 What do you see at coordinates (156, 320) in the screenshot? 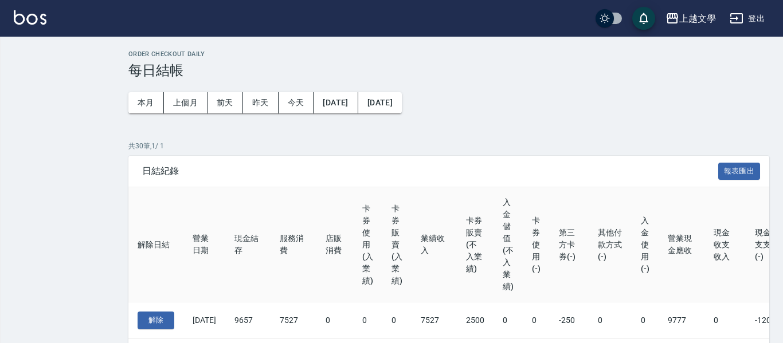
I see `button: 解除` at bounding box center [156, 320].